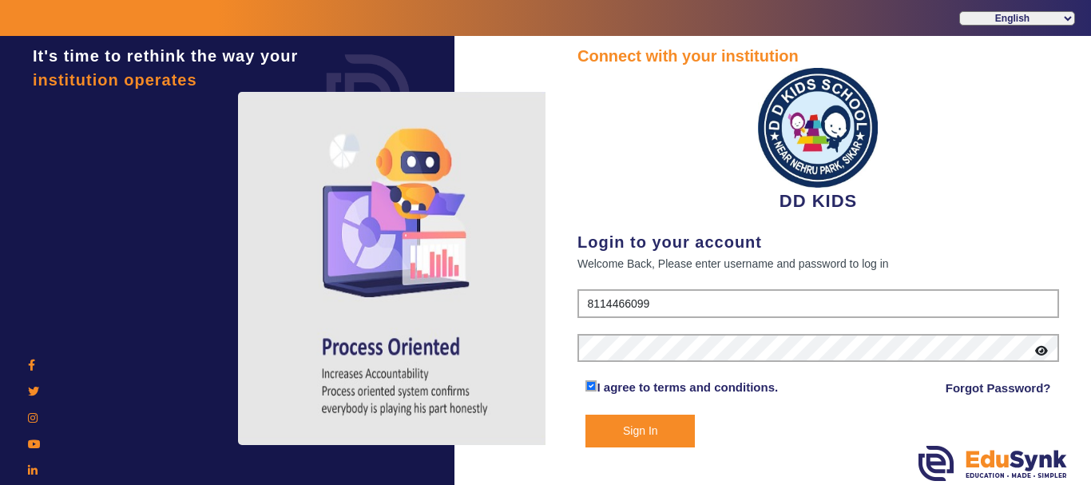 This screenshot has width=1091, height=485. What do you see at coordinates (818, 264) in the screenshot?
I see `div: Welcome Back, Please enter username and password to log in` at bounding box center [818, 264].